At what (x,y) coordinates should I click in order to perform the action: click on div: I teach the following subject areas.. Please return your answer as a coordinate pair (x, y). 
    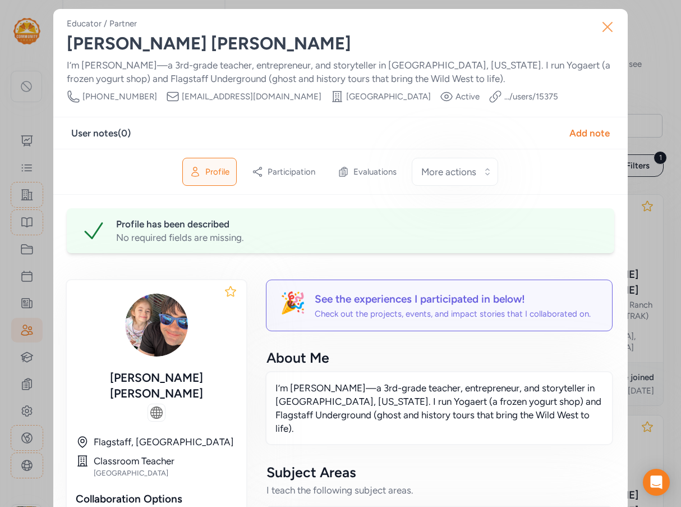
    Looking at the image, I should click on (440, 490).